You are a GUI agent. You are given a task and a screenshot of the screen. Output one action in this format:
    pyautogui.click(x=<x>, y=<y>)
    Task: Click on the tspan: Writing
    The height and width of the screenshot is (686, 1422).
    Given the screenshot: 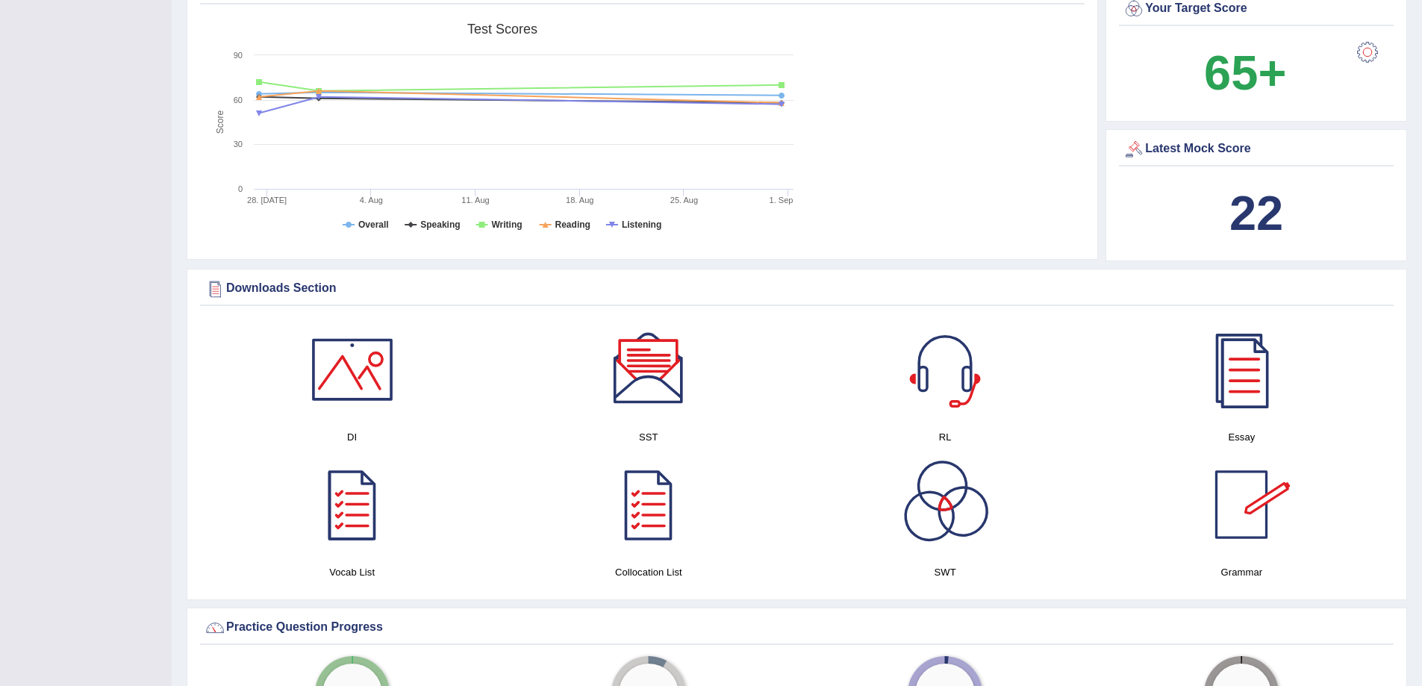 What is the action you would take?
    pyautogui.click(x=506, y=225)
    